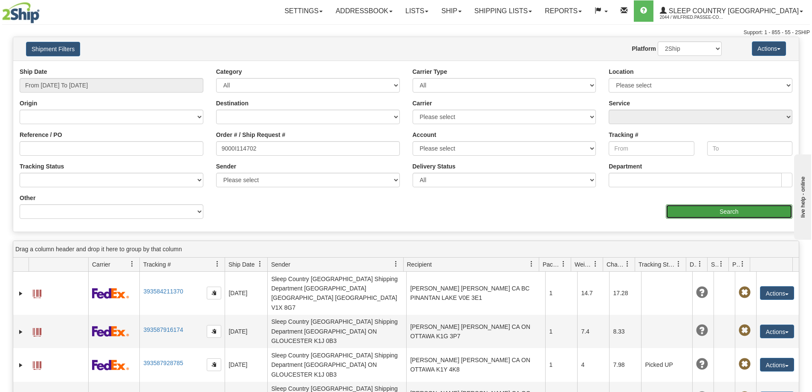  What do you see at coordinates (42, 166) in the screenshot?
I see `label: Tracking Status` at bounding box center [42, 166].